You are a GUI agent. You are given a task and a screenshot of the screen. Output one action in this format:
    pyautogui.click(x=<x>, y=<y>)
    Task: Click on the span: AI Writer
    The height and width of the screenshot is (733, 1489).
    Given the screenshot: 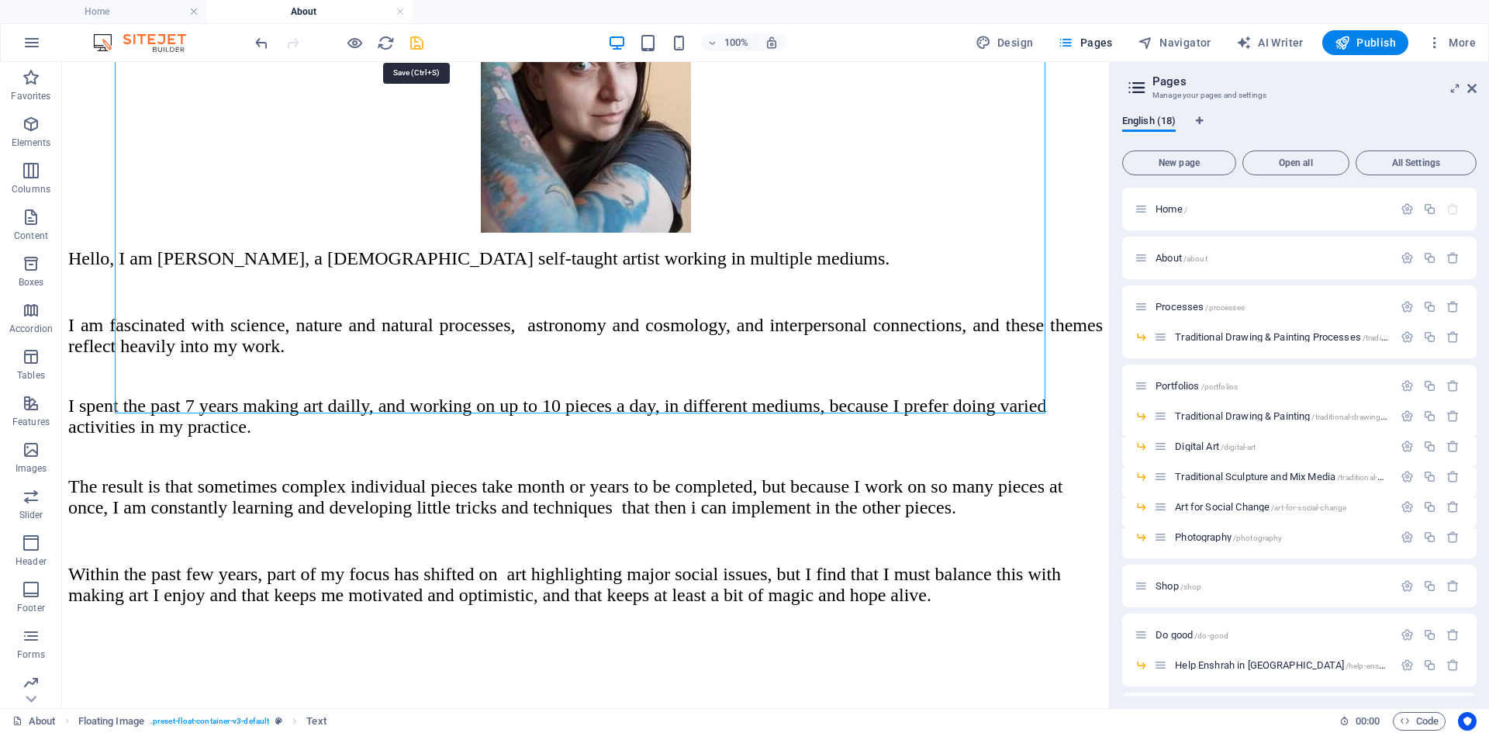 What is the action you would take?
    pyautogui.click(x=1269, y=43)
    